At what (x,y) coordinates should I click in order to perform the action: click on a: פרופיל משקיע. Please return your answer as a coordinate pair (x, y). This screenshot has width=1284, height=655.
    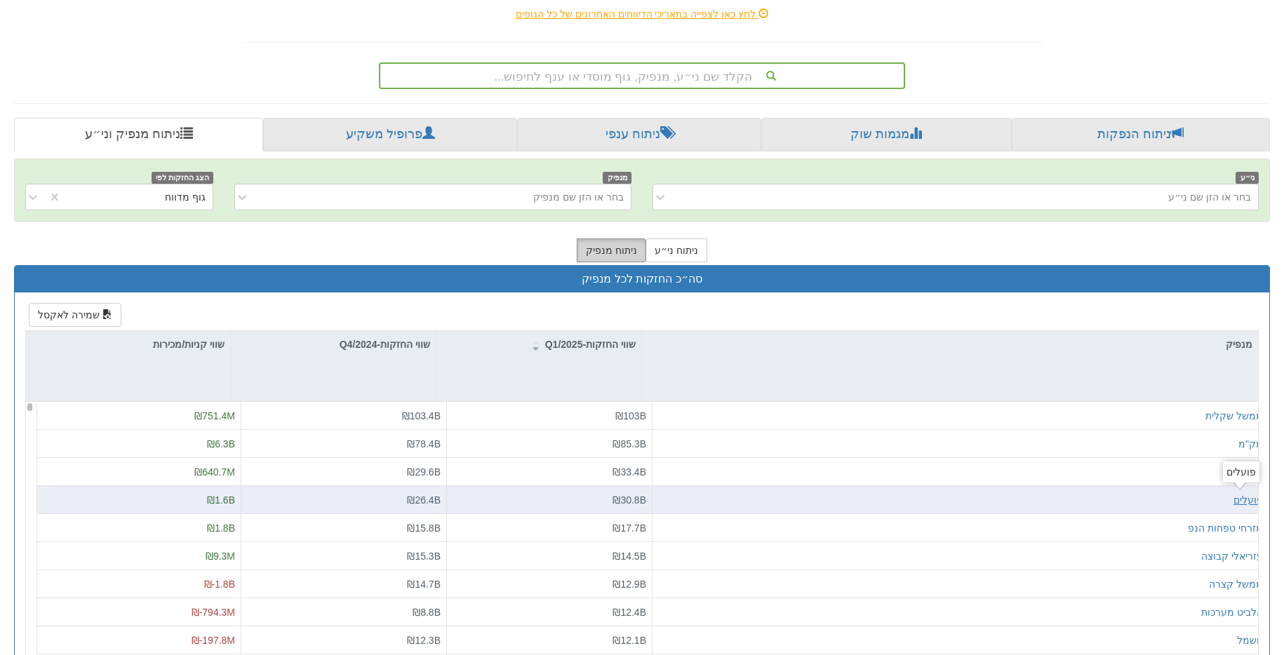
    Looking at the image, I should click on (389, 135).